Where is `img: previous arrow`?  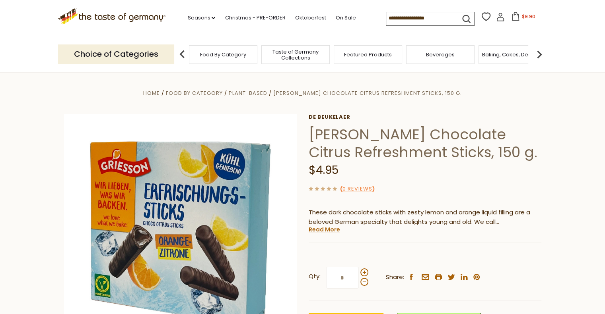
img: previous arrow is located at coordinates (182, 54).